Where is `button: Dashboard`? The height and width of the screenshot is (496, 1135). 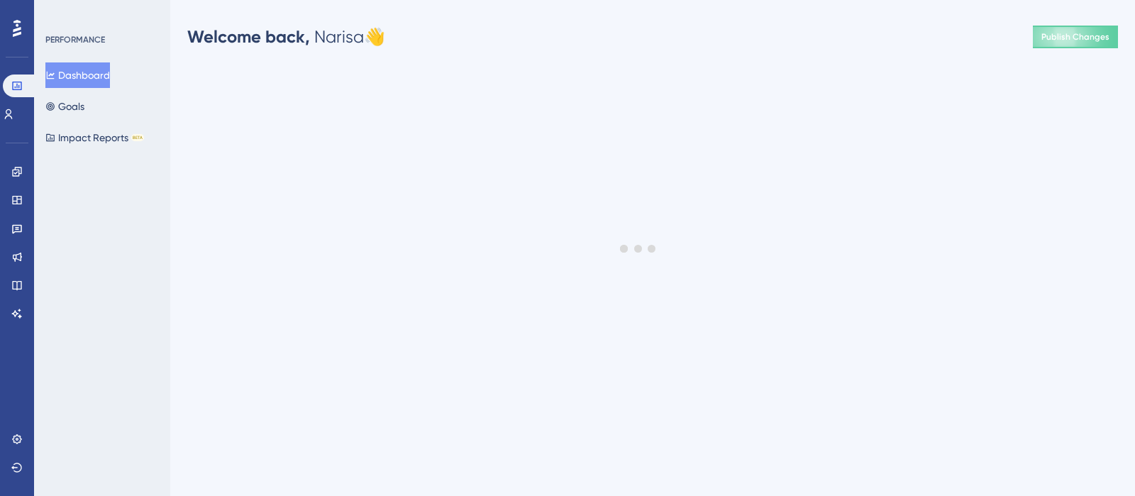
button: Dashboard is located at coordinates (77, 75).